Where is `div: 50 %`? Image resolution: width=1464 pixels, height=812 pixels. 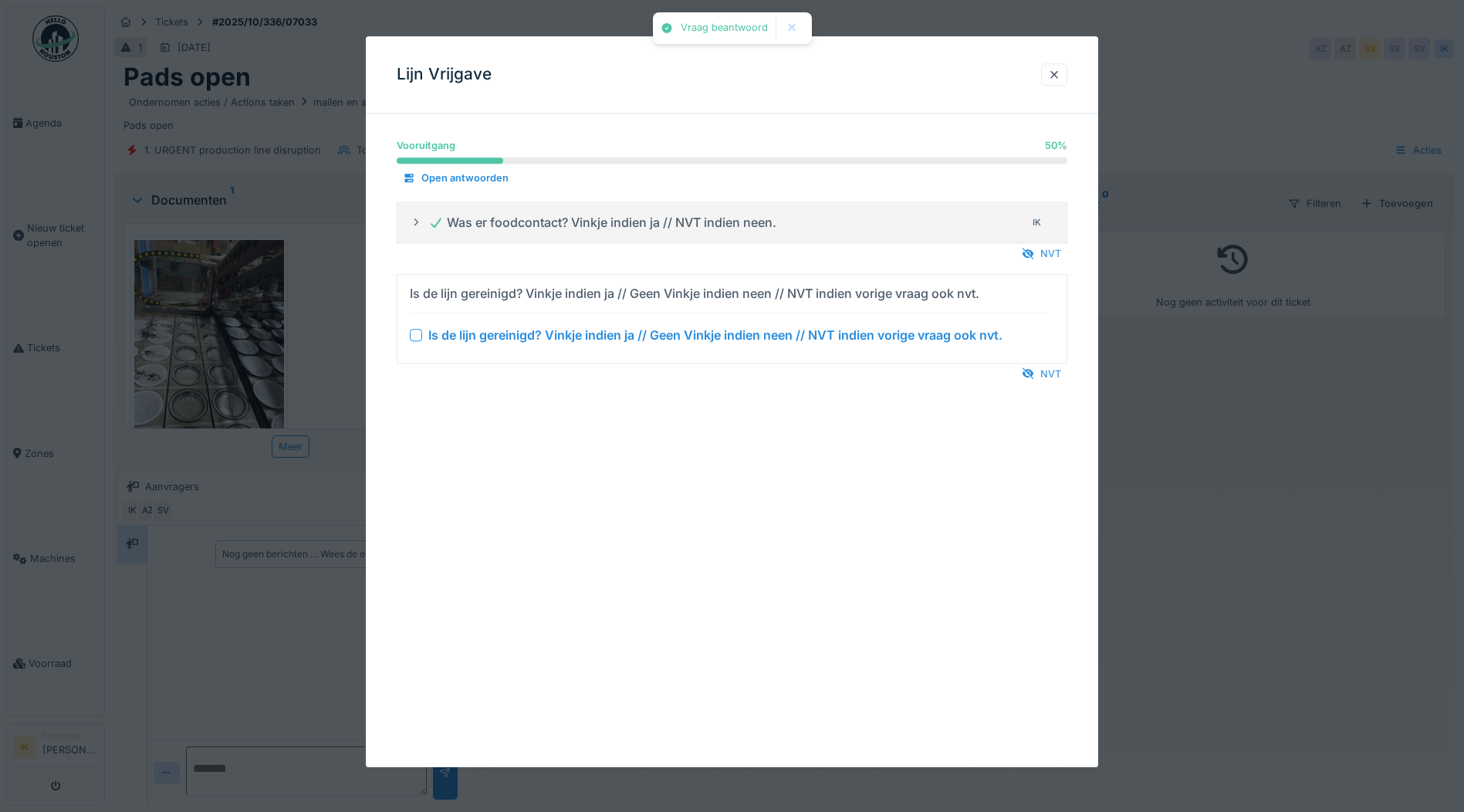
div: 50 % is located at coordinates (1056, 145).